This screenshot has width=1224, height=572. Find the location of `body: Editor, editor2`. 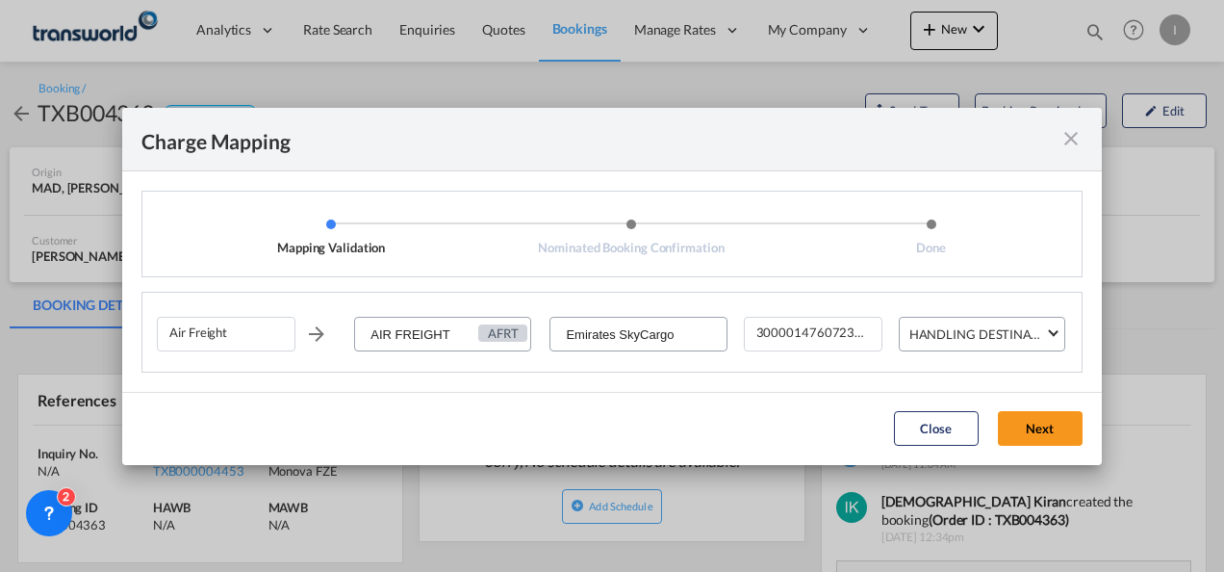

body: Editor, editor2 is located at coordinates (176, 29).